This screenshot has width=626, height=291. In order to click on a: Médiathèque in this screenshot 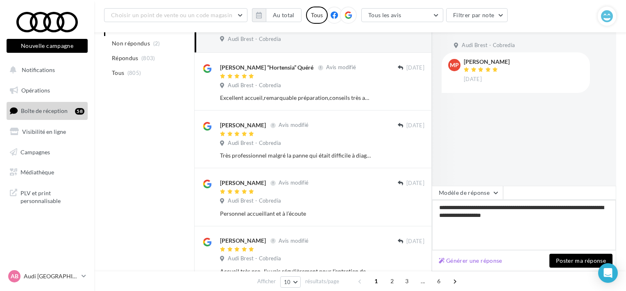, I will do `click(47, 173)`.